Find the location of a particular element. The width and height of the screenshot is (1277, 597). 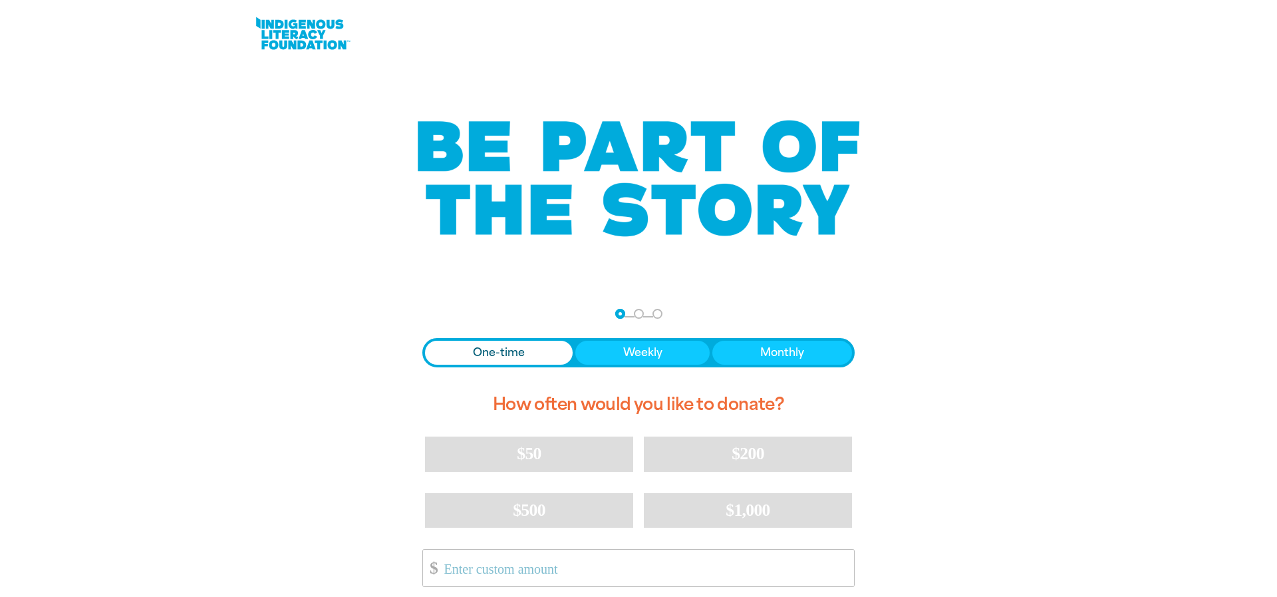

button: $200 is located at coordinates (748, 454).